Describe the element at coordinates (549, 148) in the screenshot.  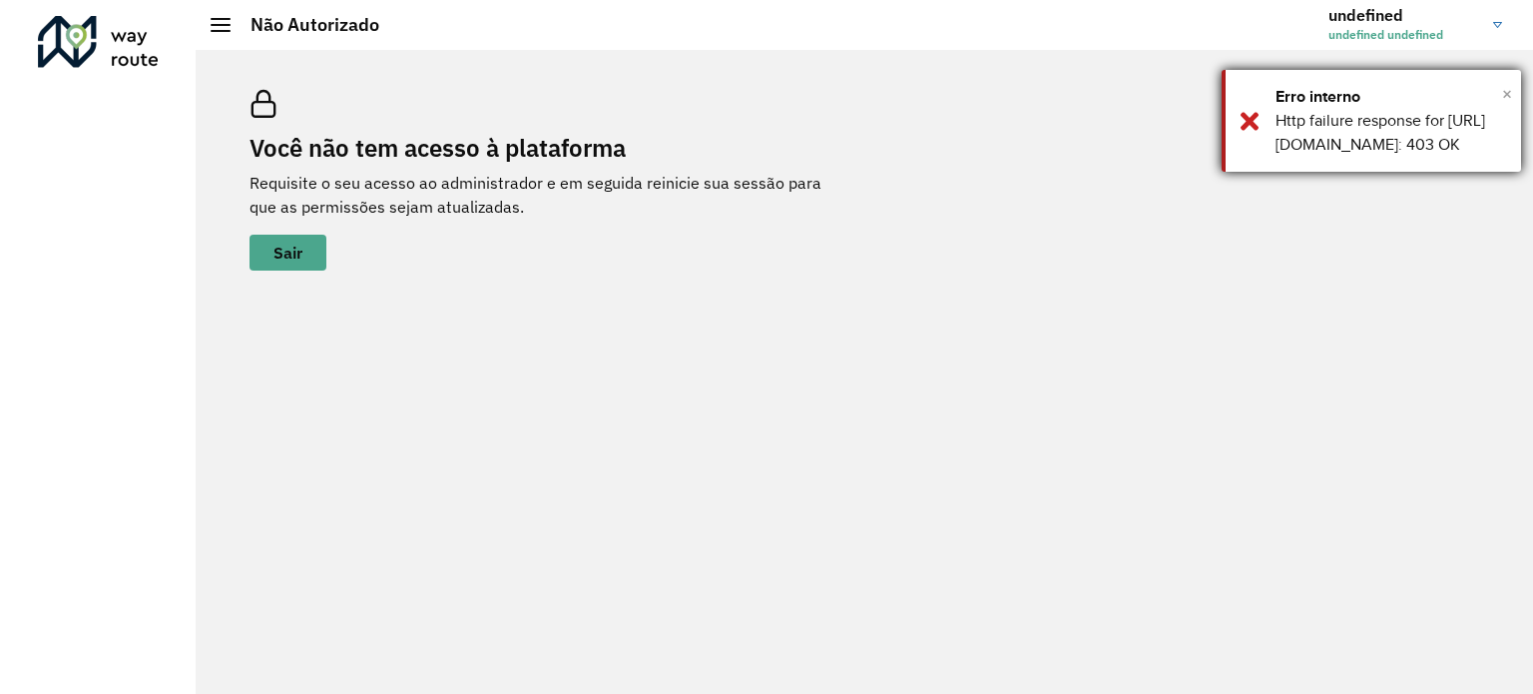
I see `h2: Você não tem acesso à plataforma` at that location.